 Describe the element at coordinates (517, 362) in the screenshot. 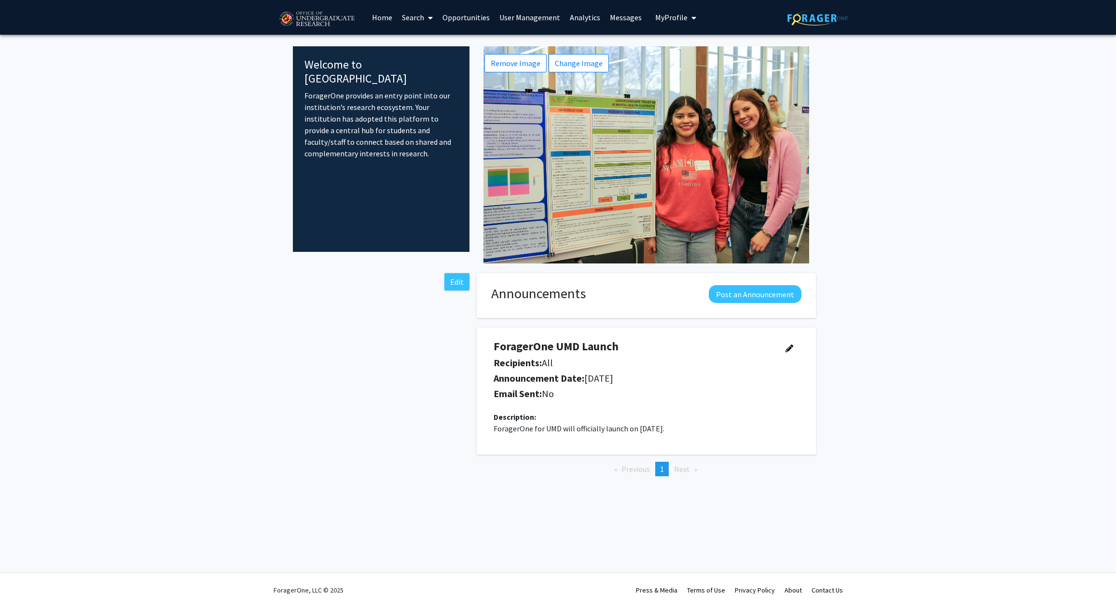

I see `b: Recipients:` at that location.